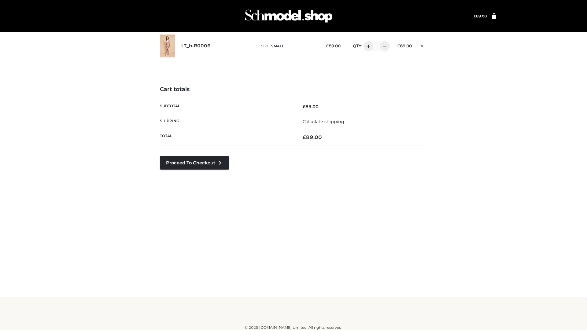  Describe the element at coordinates (226, 121) in the screenshot. I see `th: Shipping` at that location.